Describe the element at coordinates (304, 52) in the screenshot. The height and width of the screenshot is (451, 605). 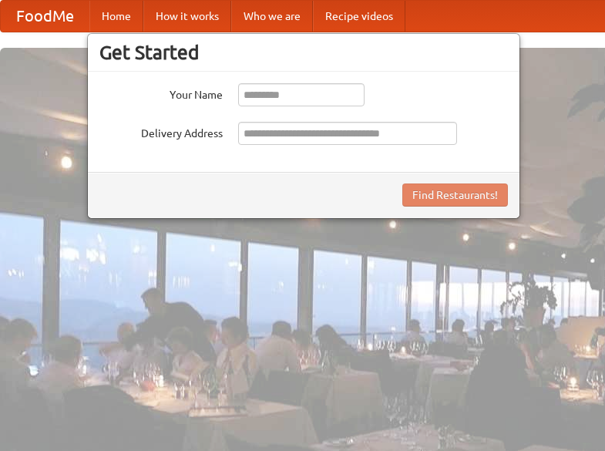
I see `h3: Get Started` at that location.